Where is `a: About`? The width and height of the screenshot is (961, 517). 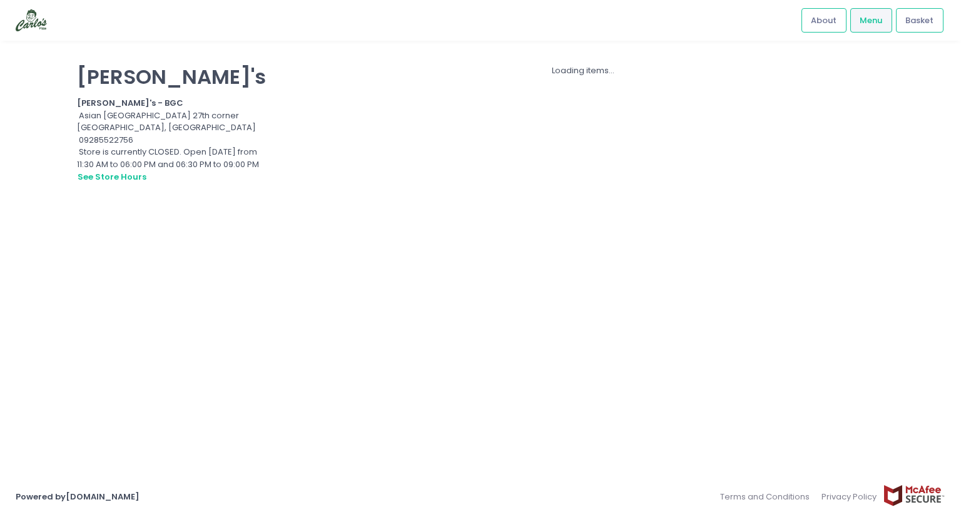 a: About is located at coordinates (824, 20).